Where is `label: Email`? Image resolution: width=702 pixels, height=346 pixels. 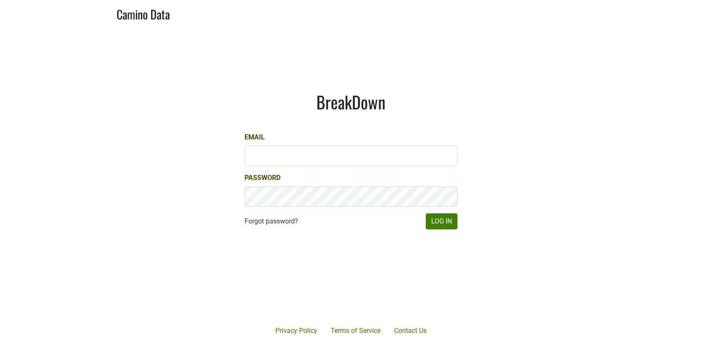
label: Email is located at coordinates (255, 137).